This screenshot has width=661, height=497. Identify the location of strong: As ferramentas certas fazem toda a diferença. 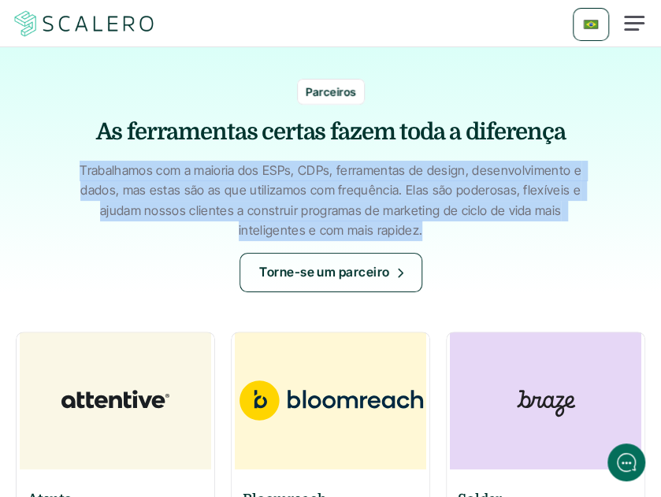
(331, 131).